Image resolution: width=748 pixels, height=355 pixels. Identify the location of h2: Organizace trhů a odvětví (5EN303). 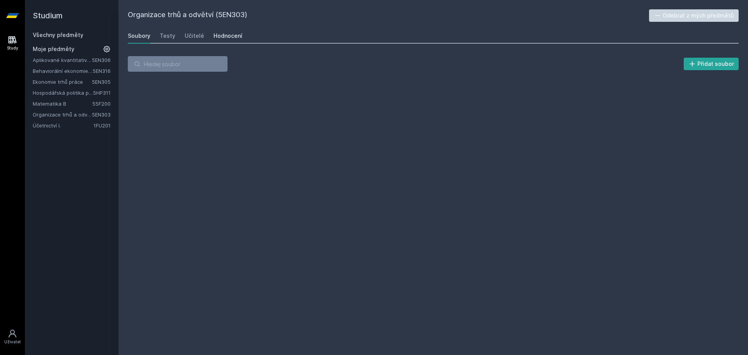
(389, 16).